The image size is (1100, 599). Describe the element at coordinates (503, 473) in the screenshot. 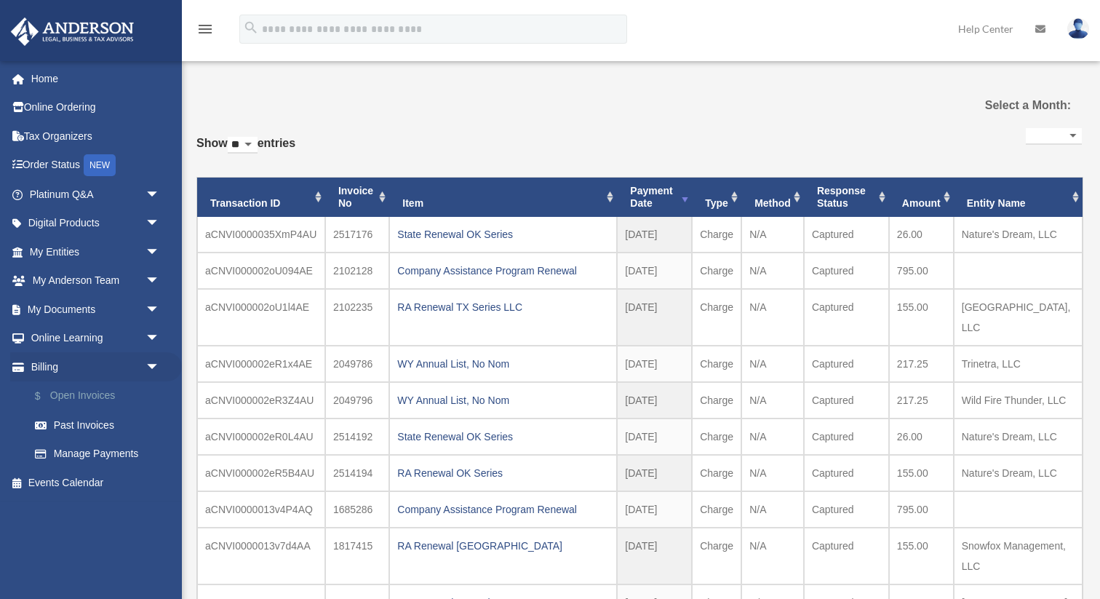

I see `div: RA Renewal OK Series` at that location.